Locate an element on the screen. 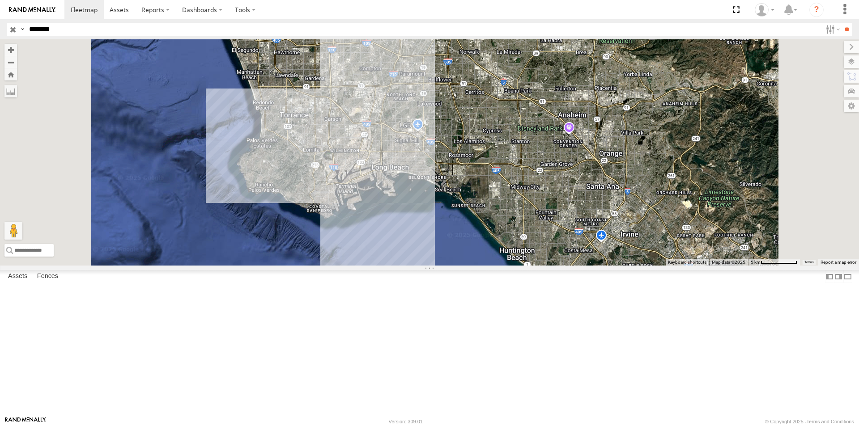 The width and height of the screenshot is (859, 426). button: Drag Pegman onto the map to open Street View is located at coordinates (13, 231).